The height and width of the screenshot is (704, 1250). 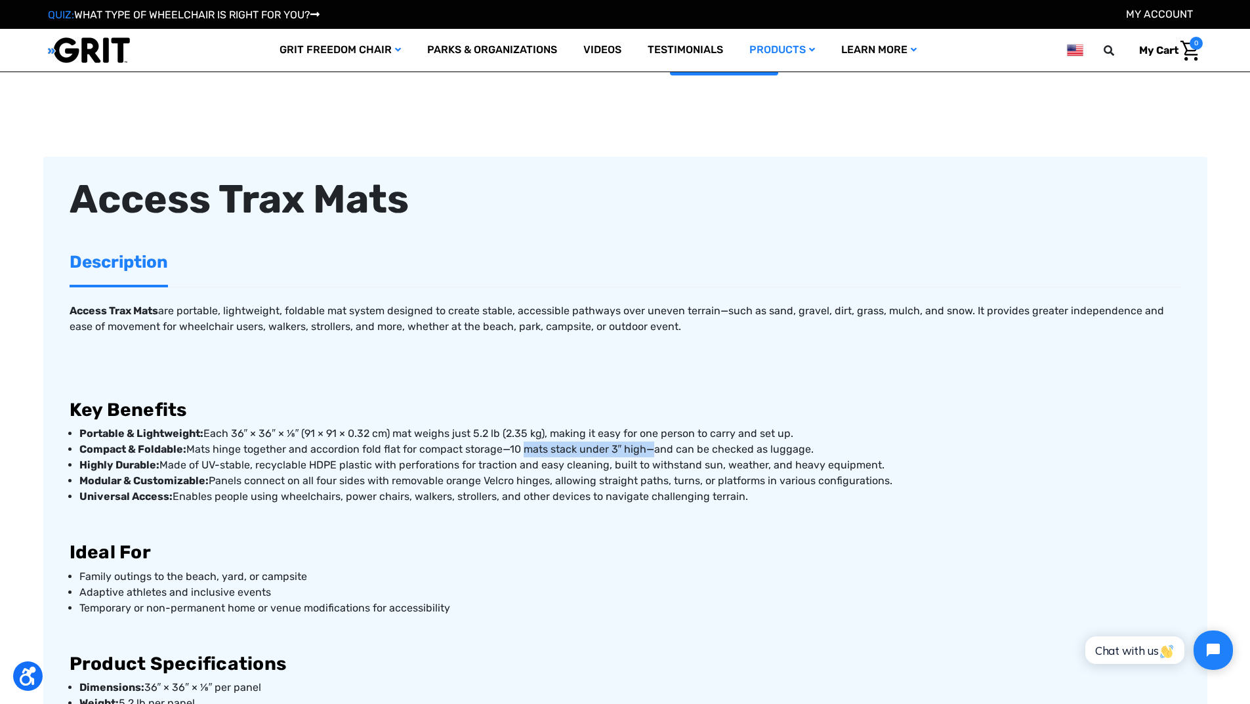 I want to click on span: 0, so click(x=1196, y=43).